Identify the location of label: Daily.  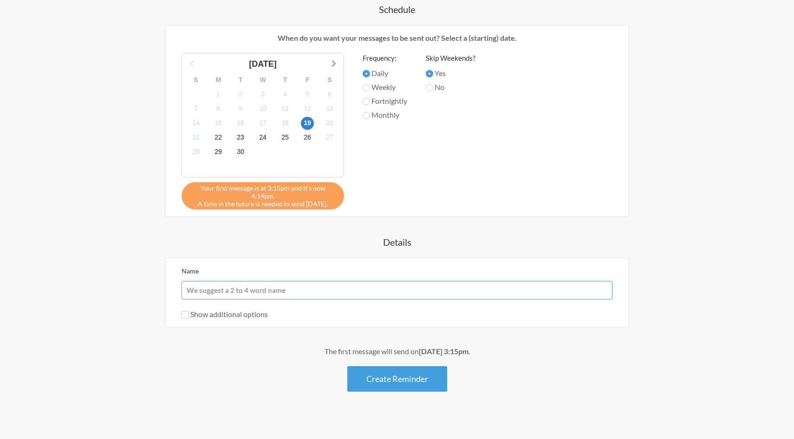
(385, 73).